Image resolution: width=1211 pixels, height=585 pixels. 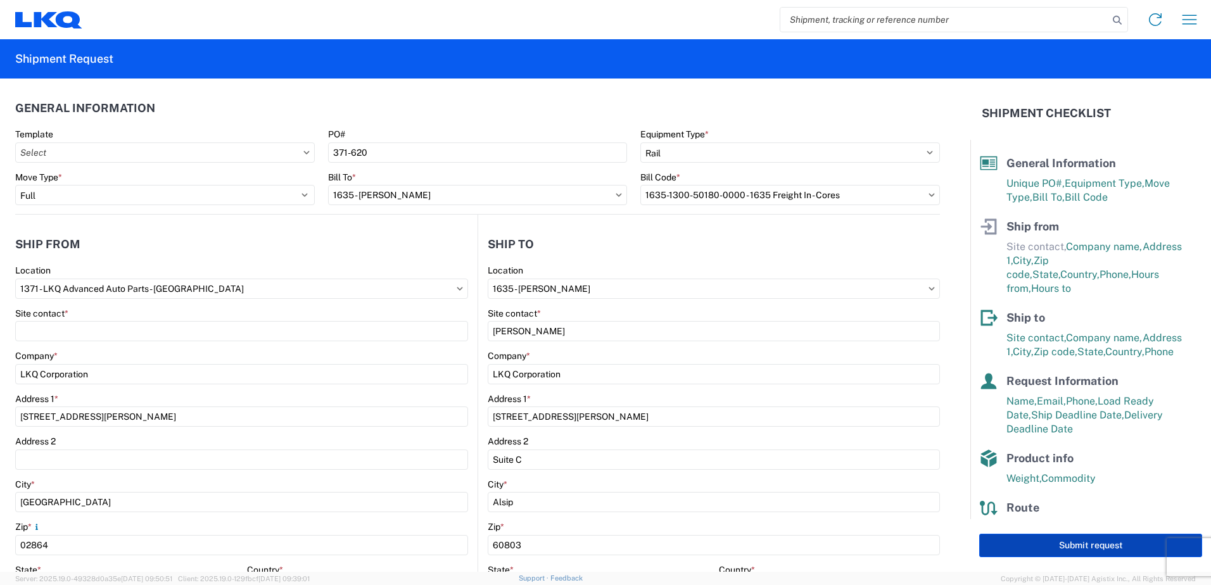 What do you see at coordinates (1055, 351) in the screenshot?
I see `span: Zip code,` at bounding box center [1055, 351].